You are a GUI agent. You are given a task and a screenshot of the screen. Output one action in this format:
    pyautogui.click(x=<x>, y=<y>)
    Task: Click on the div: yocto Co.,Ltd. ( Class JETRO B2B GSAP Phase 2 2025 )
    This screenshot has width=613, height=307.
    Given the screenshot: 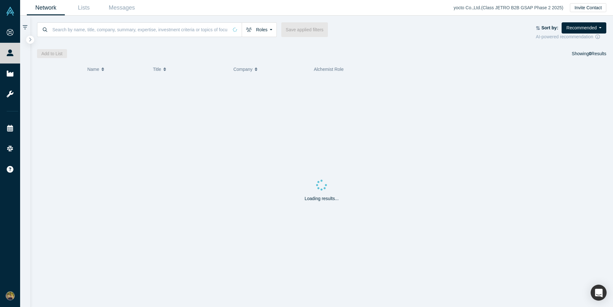 What is the action you would take?
    pyautogui.click(x=512, y=8)
    